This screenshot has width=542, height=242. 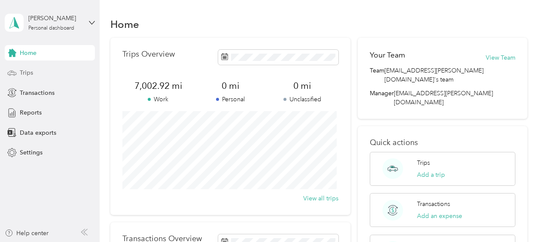 What do you see at coordinates (26, 73) in the screenshot?
I see `span: Trips` at bounding box center [26, 73].